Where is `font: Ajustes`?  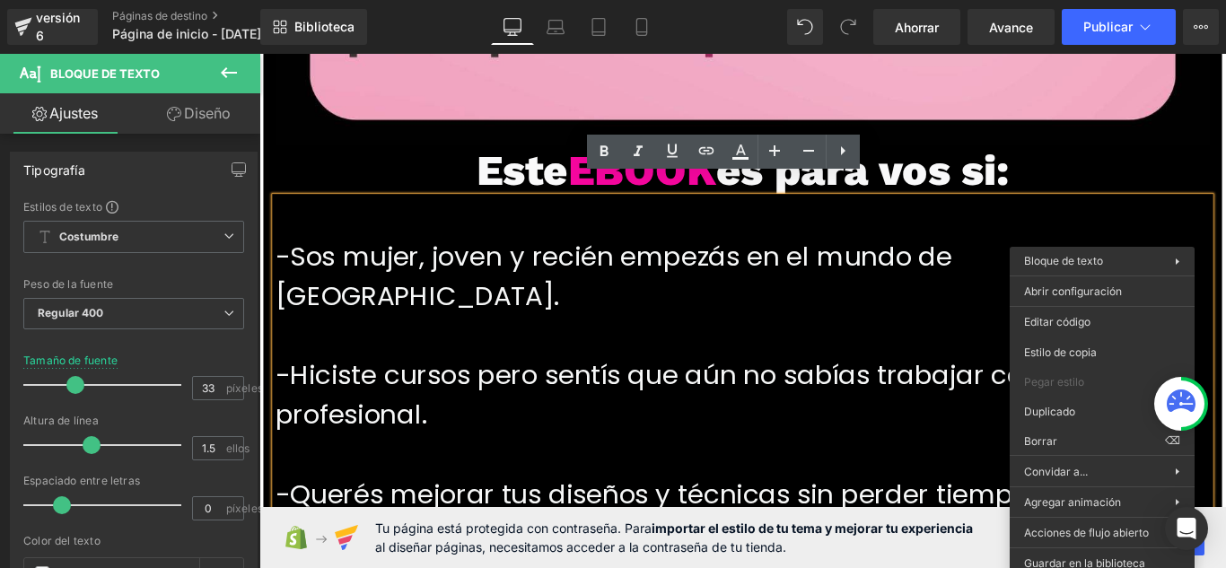 font: Ajustes is located at coordinates (74, 113).